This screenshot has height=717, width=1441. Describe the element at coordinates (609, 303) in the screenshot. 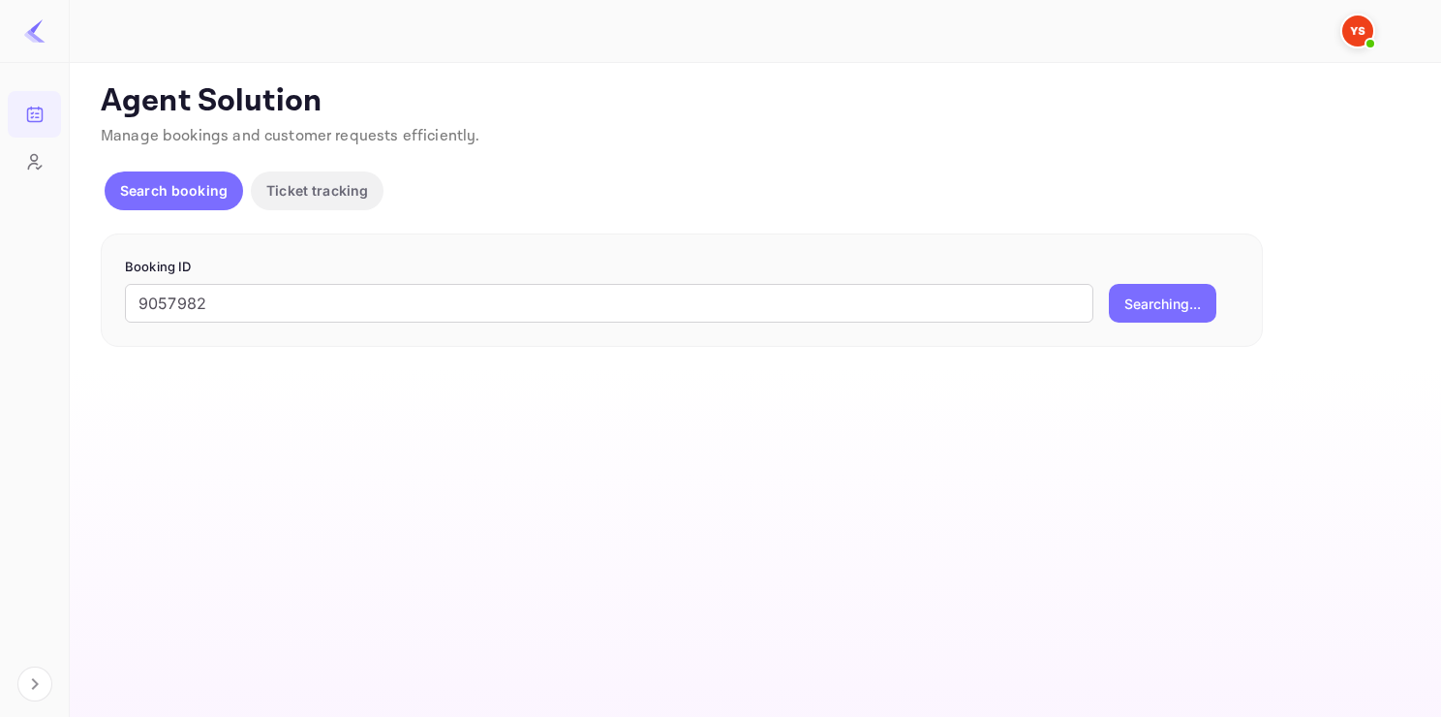

I see `input: Enter Booking ID (e.g., 63782194)` at that location.